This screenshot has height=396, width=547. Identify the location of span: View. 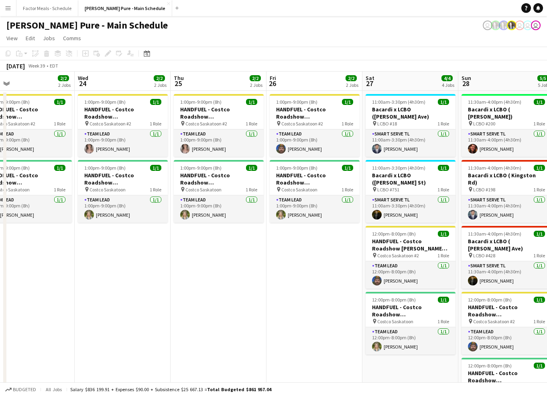
(12, 38).